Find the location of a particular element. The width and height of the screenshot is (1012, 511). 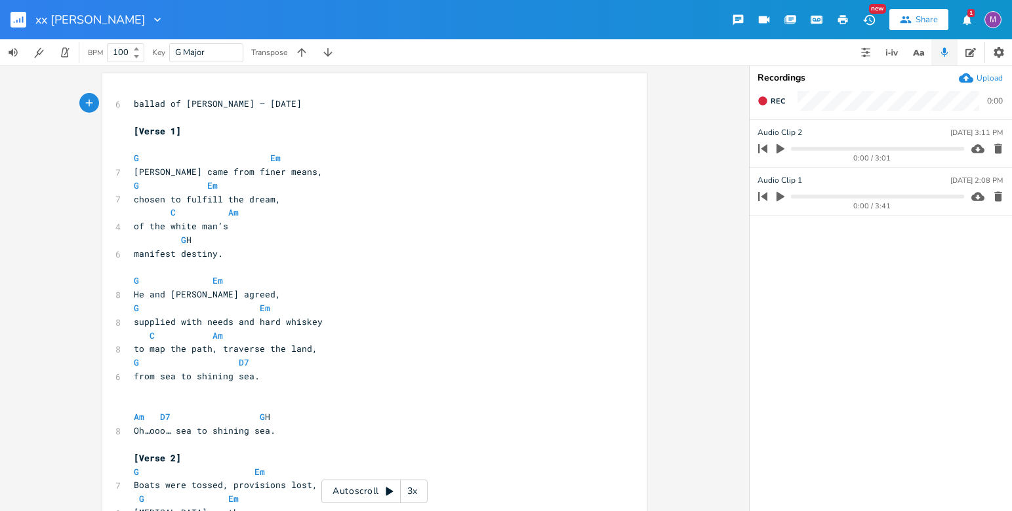

div: 0:00 / 3:41 is located at coordinates (872, 206).